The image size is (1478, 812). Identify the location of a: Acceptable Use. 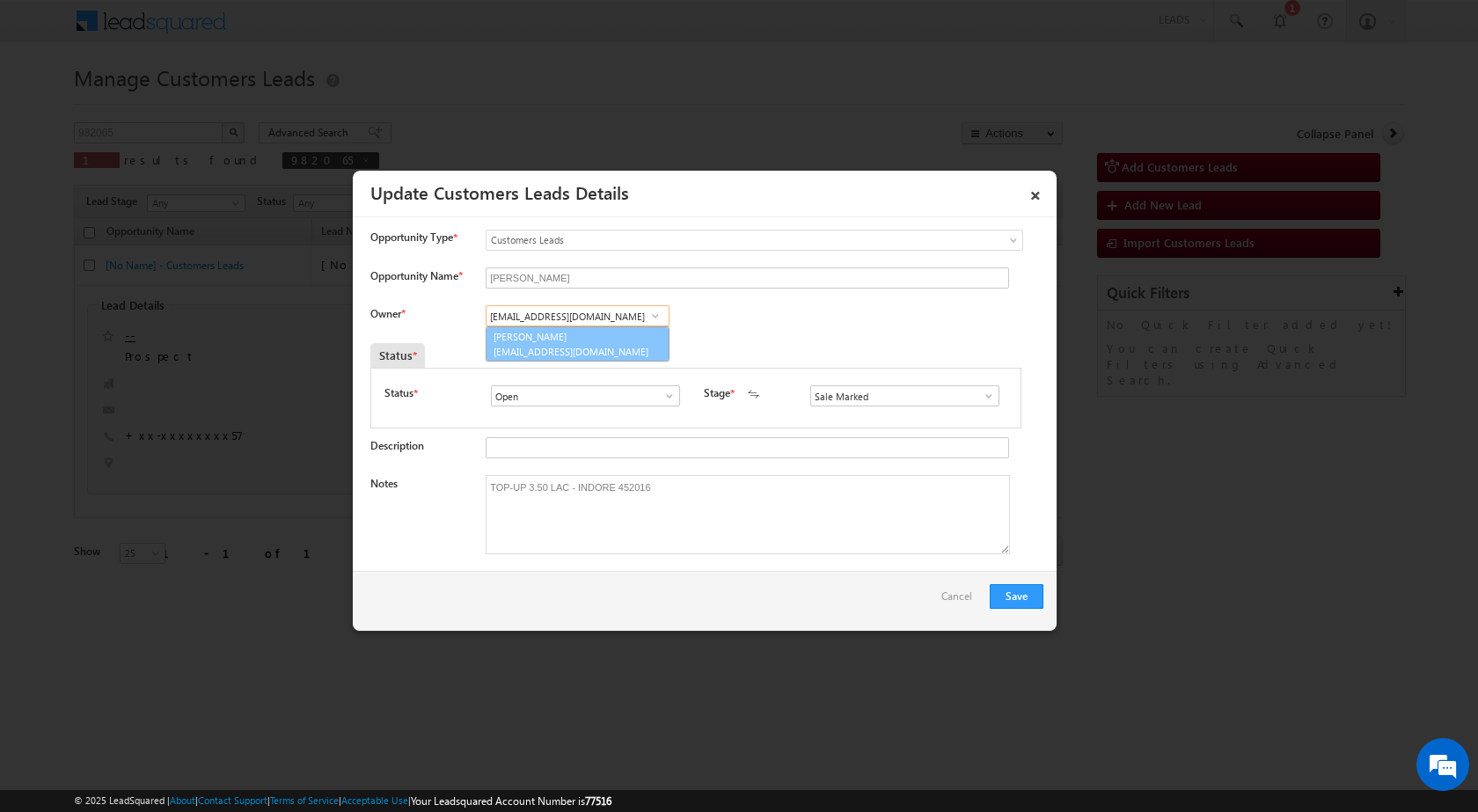
(375, 800).